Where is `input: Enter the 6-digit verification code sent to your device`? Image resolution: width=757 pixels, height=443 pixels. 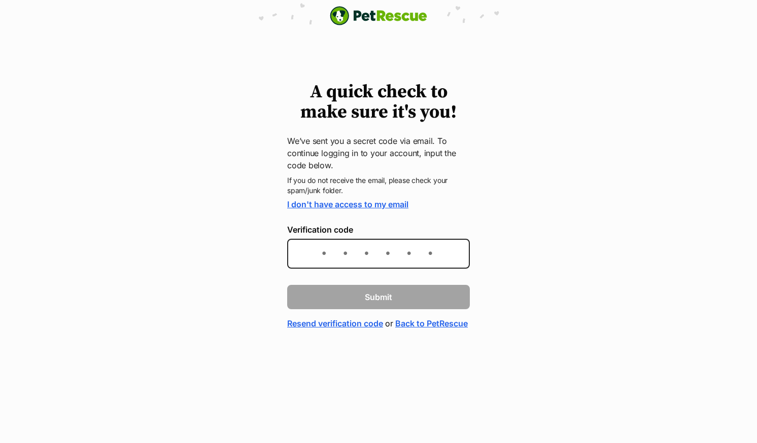
input: Enter the 6-digit verification code sent to your device is located at coordinates (379, 254).